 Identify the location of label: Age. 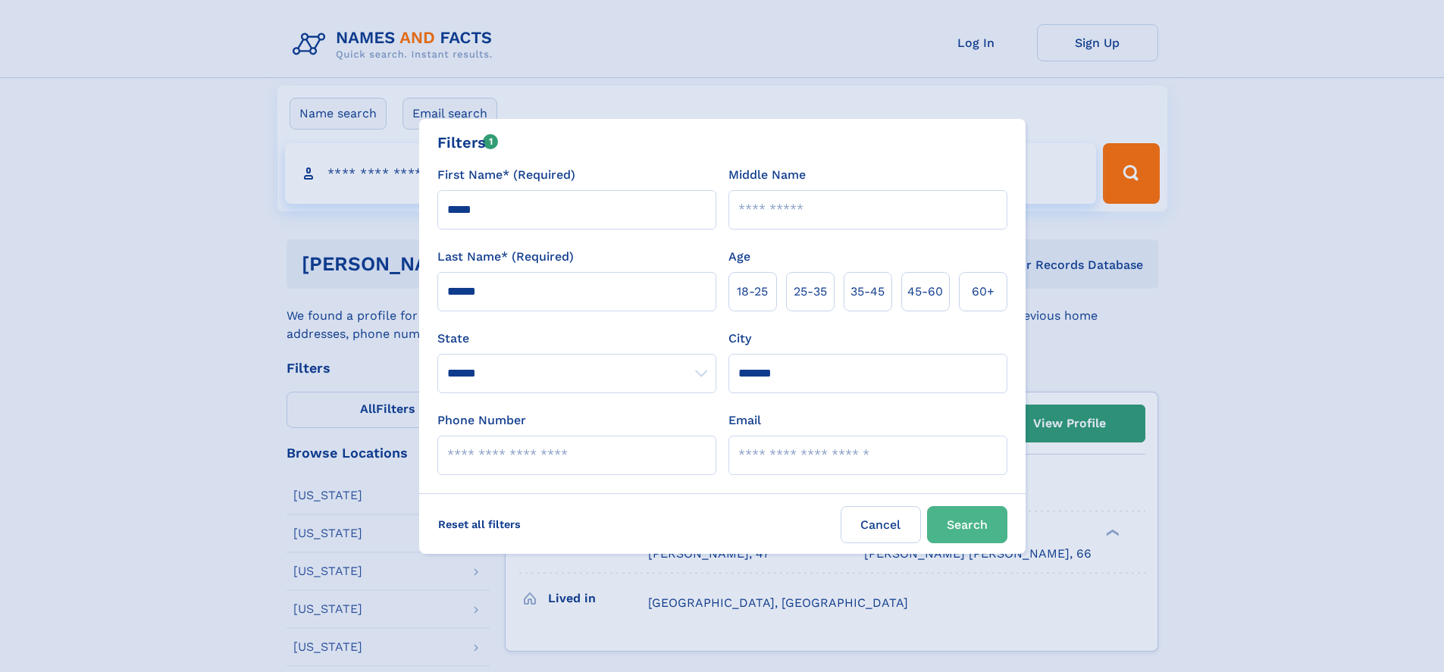
(739, 257).